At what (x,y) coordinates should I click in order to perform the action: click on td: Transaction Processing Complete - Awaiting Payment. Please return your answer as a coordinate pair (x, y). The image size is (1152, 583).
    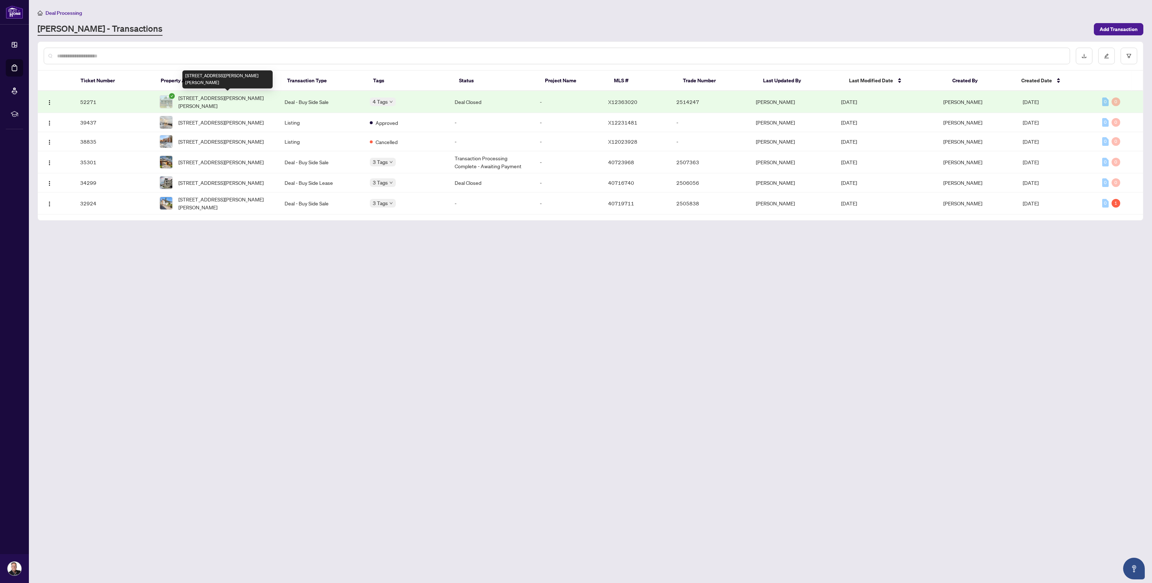
    Looking at the image, I should click on (492, 162).